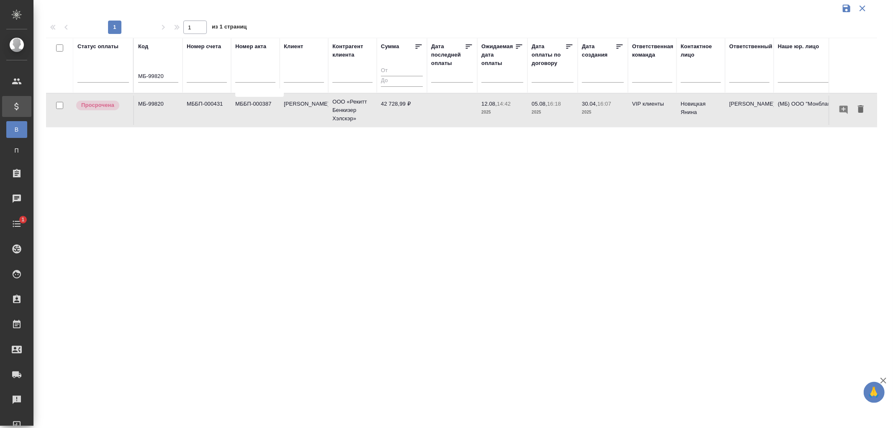 This screenshot has height=428, width=893. Describe the element at coordinates (402, 81) in the screenshot. I see `input: До` at that location.